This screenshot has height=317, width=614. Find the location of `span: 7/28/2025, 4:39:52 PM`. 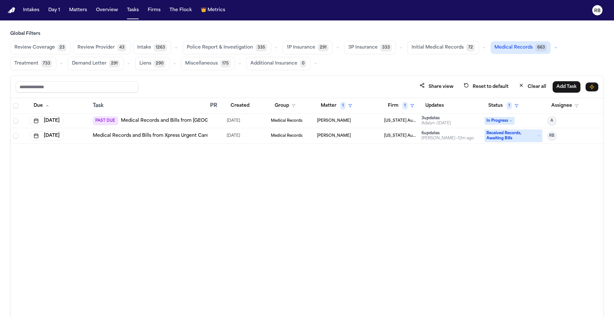

span: 7/28/2025, 4:39:52 PM is located at coordinates (234, 121).